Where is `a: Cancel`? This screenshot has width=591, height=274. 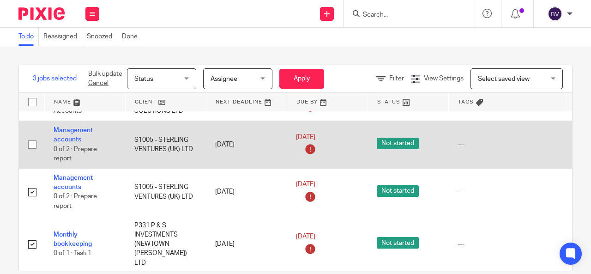 a: Cancel is located at coordinates (98, 83).